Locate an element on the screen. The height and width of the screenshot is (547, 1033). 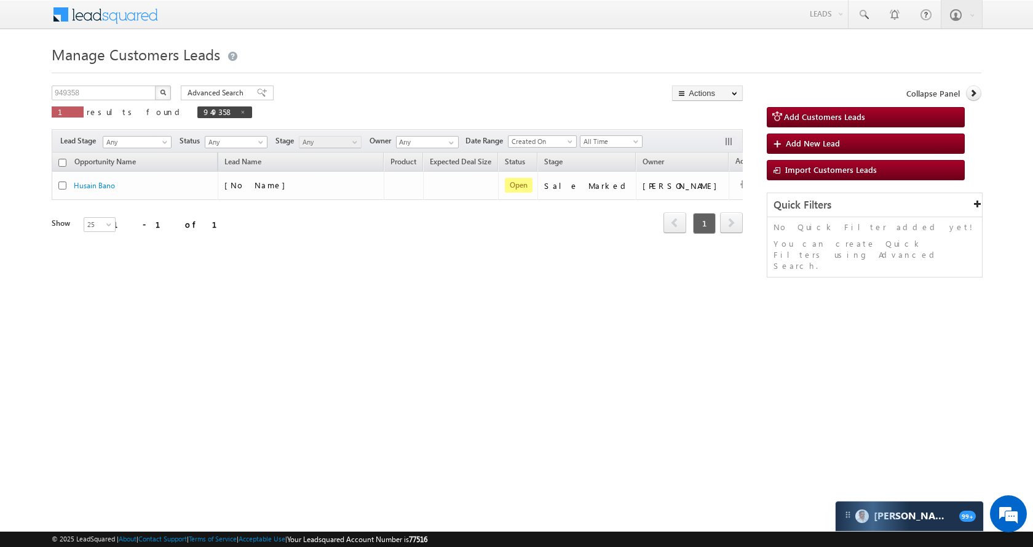
a: Husain Bano is located at coordinates (94, 185).